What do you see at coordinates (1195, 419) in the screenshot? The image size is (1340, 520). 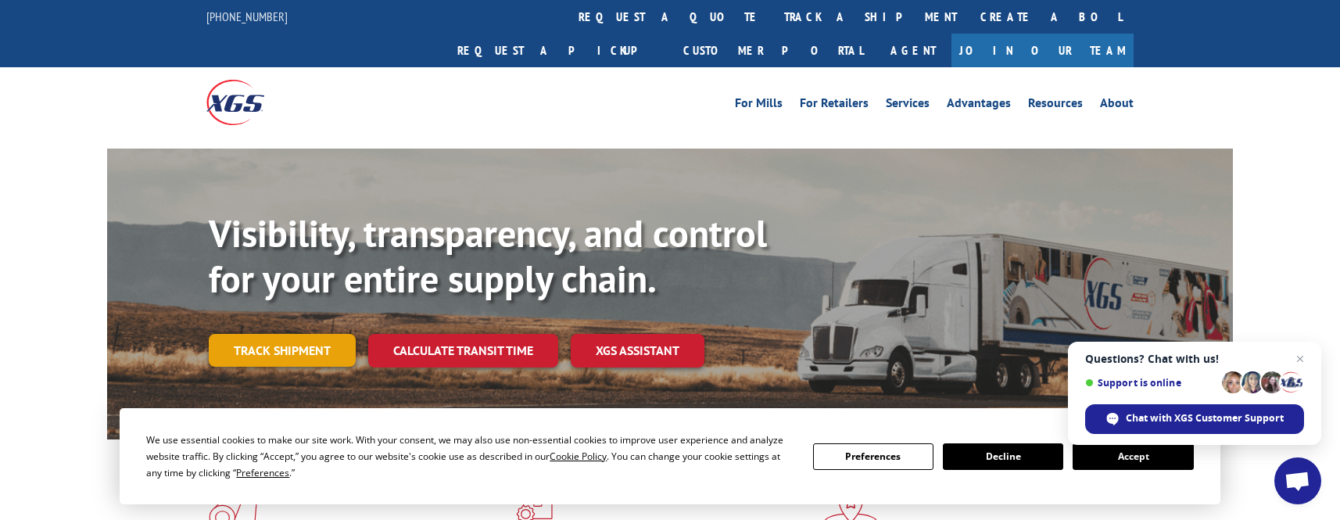 I see `div: Chat with XGS Customer Support` at bounding box center [1195, 419].